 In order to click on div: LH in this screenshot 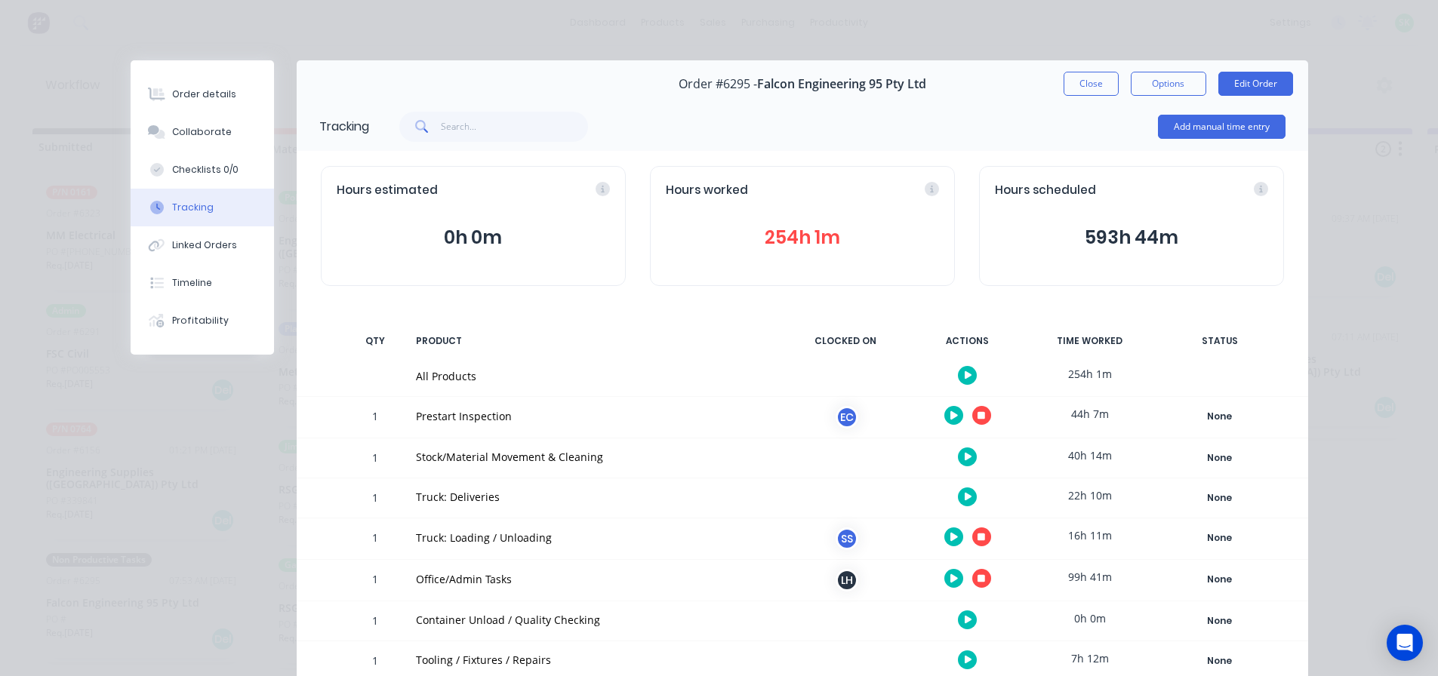, I will do `click(847, 580)`.